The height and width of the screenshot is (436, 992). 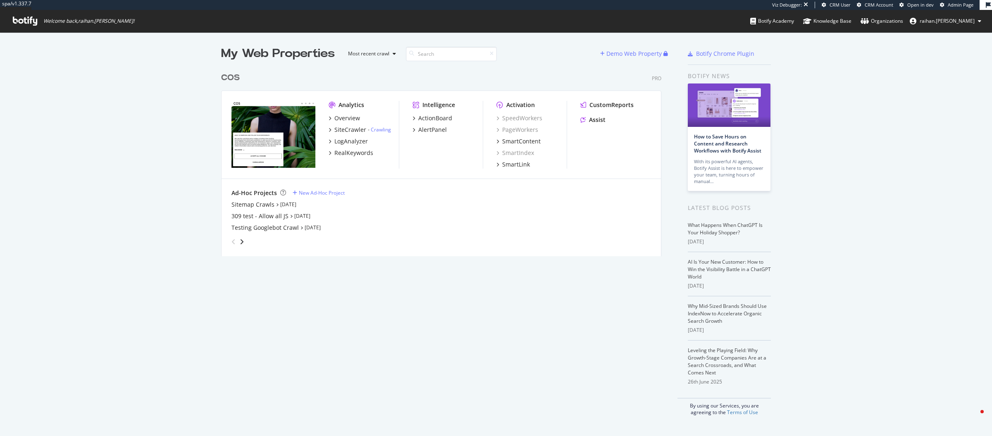 I want to click on span: CRM User, so click(x=840, y=5).